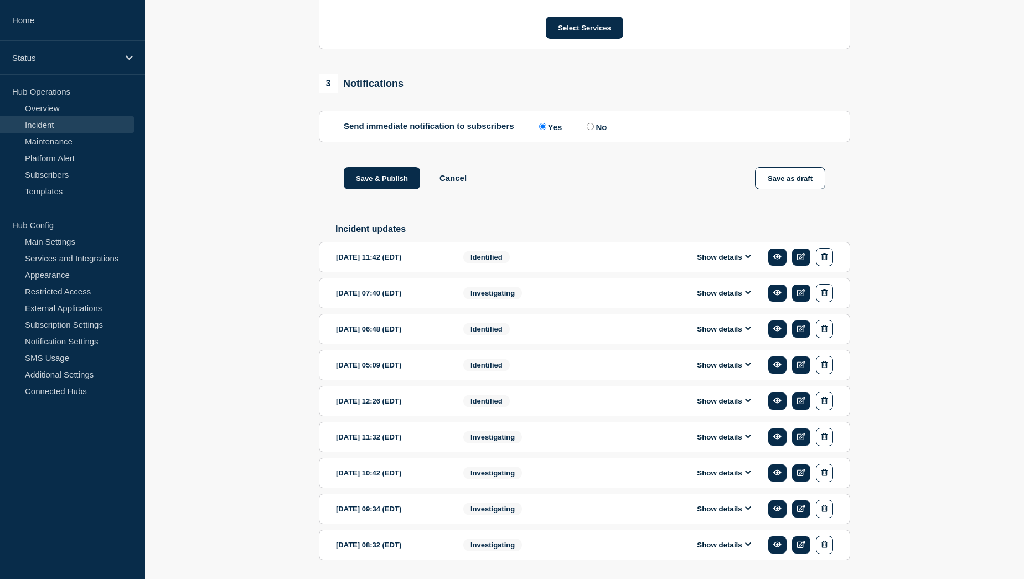 The width and height of the screenshot is (1024, 579). I want to click on h2: Incident updates, so click(593, 229).